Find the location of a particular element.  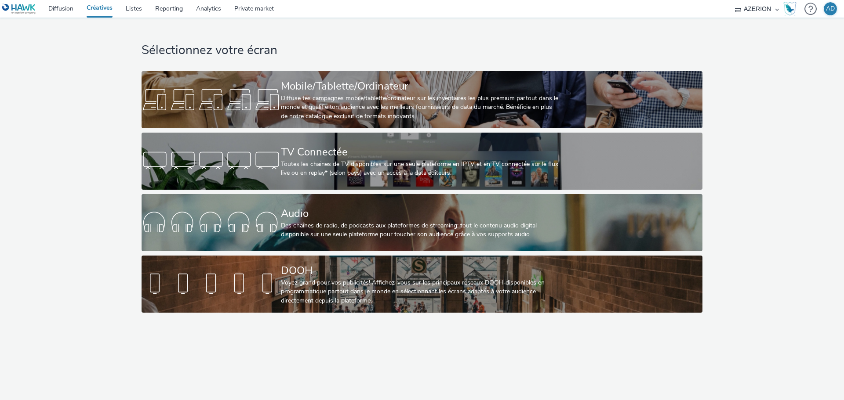

a: TV ConnectéeToutes les chaines de TV disponibles sur une seule plateforme en IPTV et en TV connec... is located at coordinates (421, 161).